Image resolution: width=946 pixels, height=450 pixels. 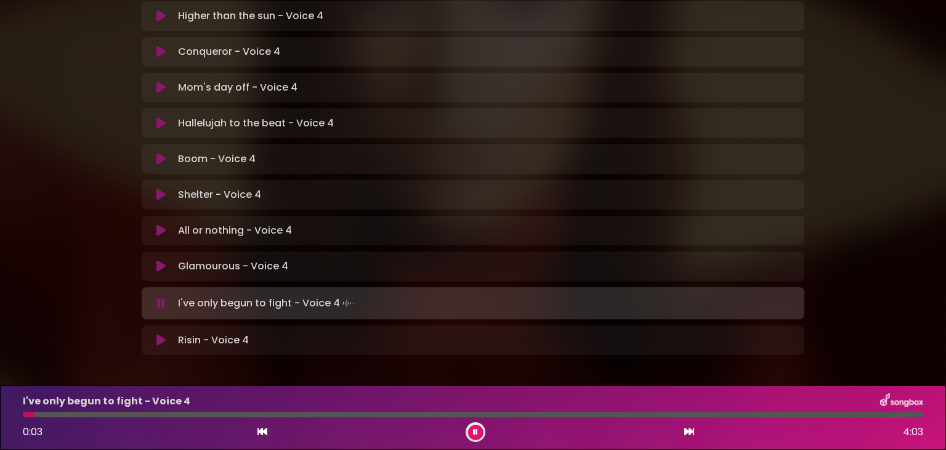 What do you see at coordinates (238, 87) in the screenshot?
I see `p: Mom's day off - Voice 4` at bounding box center [238, 87].